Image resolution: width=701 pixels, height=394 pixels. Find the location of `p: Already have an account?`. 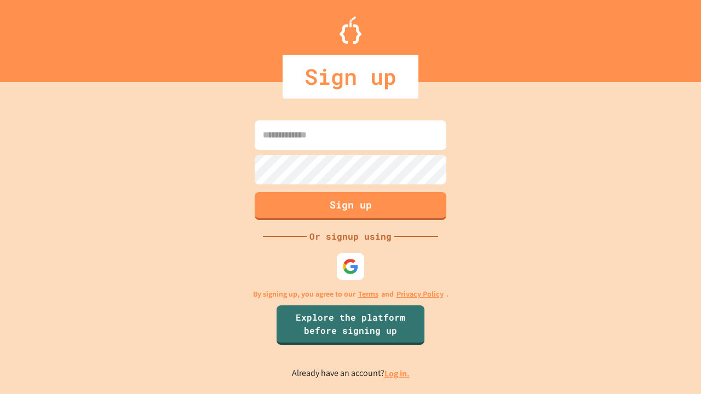

p: Already have an account? is located at coordinates (351, 374).